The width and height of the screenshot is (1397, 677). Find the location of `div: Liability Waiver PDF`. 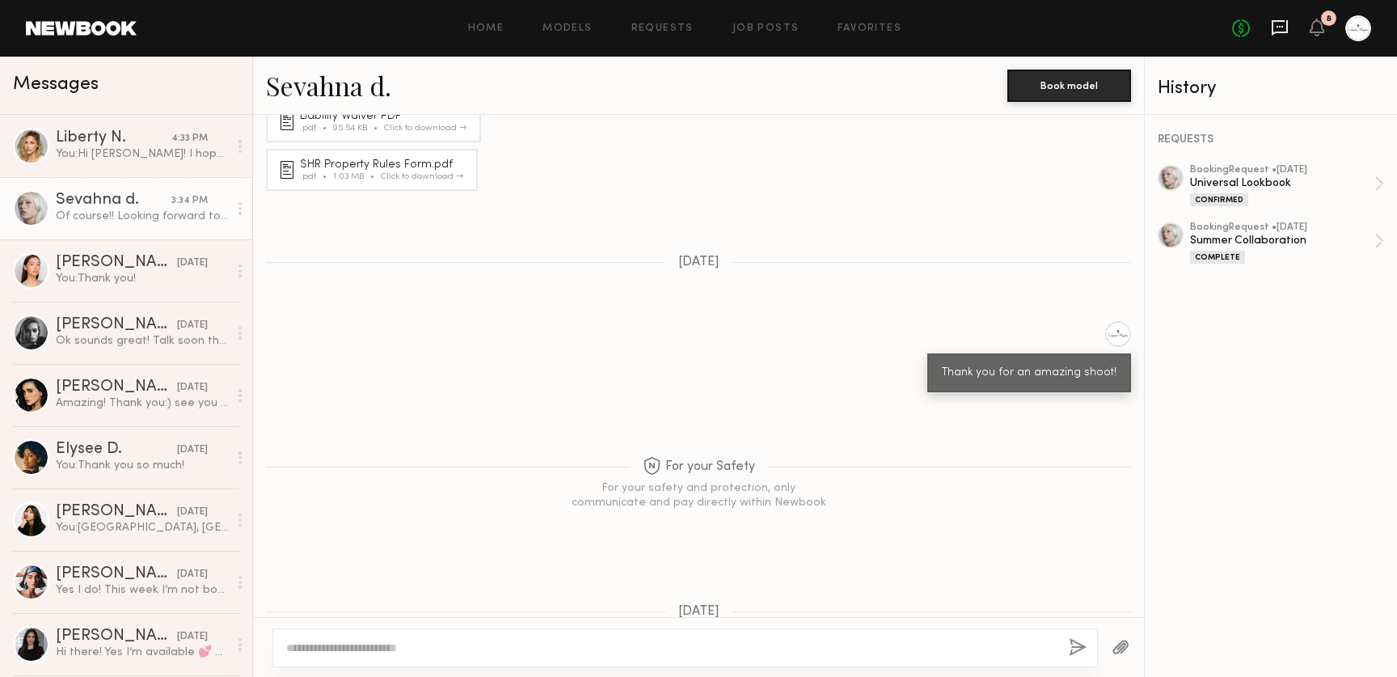

div: Liability Waiver PDF is located at coordinates (386, 116).